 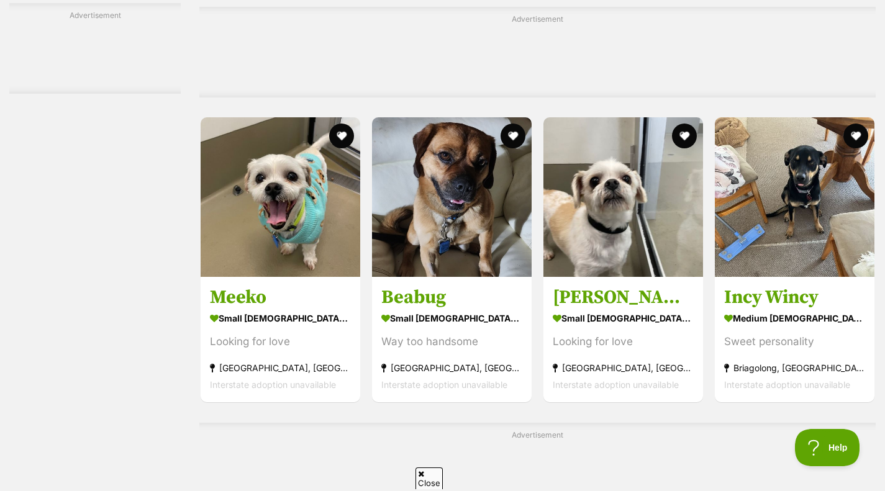 What do you see at coordinates (794, 197) in the screenshot?
I see `img: Incy Wincy - Australian Kelpie Dog` at bounding box center [794, 197].